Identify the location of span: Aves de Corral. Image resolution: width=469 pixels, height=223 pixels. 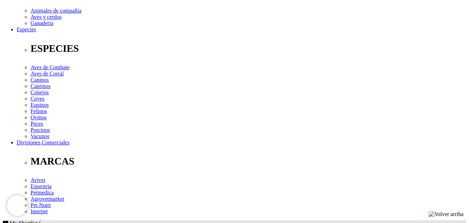
(47, 73).